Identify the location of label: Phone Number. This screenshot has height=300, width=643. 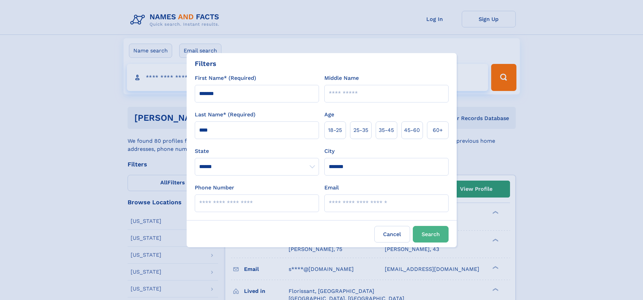
(214, 187).